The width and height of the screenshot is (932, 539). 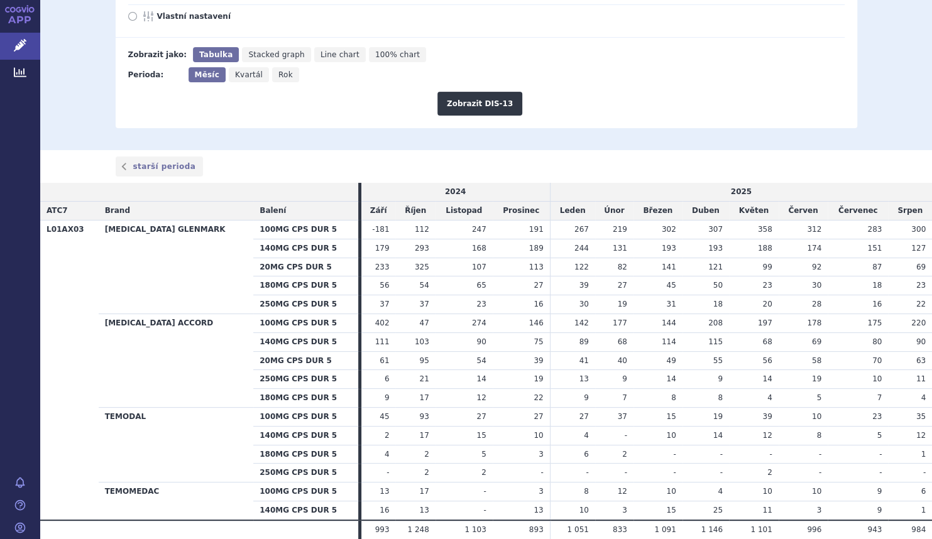 What do you see at coordinates (669, 267) in the screenshot?
I see `span: 141` at bounding box center [669, 267].